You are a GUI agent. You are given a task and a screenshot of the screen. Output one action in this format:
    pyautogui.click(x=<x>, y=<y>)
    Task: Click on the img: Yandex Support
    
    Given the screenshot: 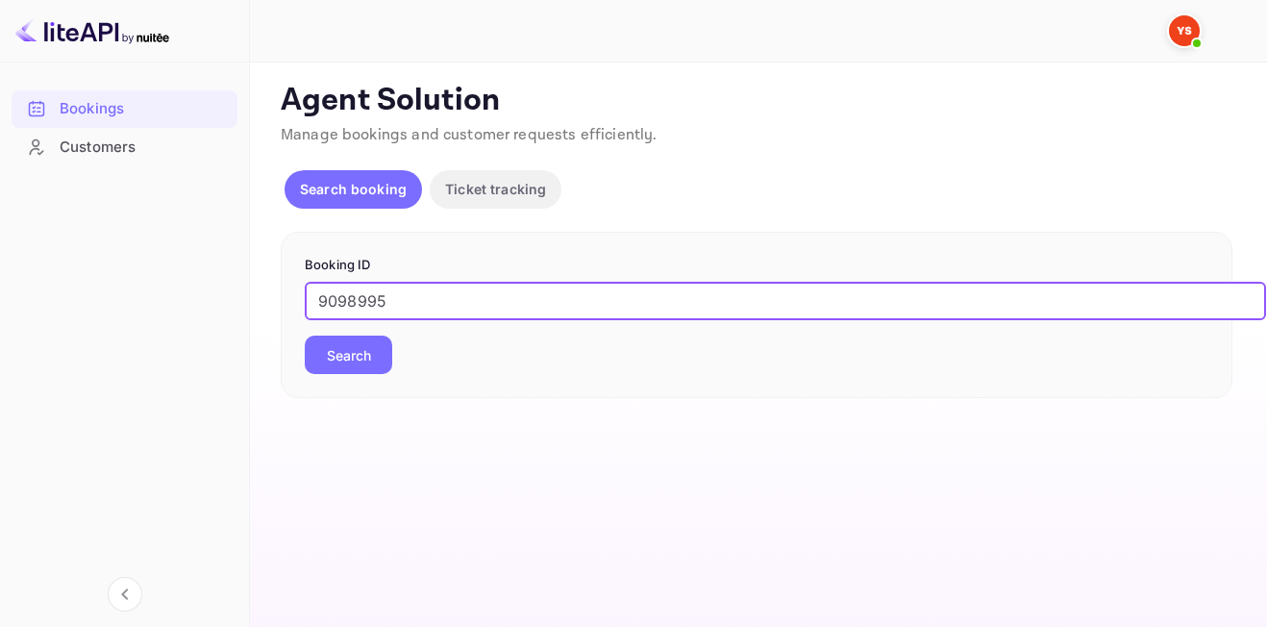 What is the action you would take?
    pyautogui.click(x=1184, y=31)
    